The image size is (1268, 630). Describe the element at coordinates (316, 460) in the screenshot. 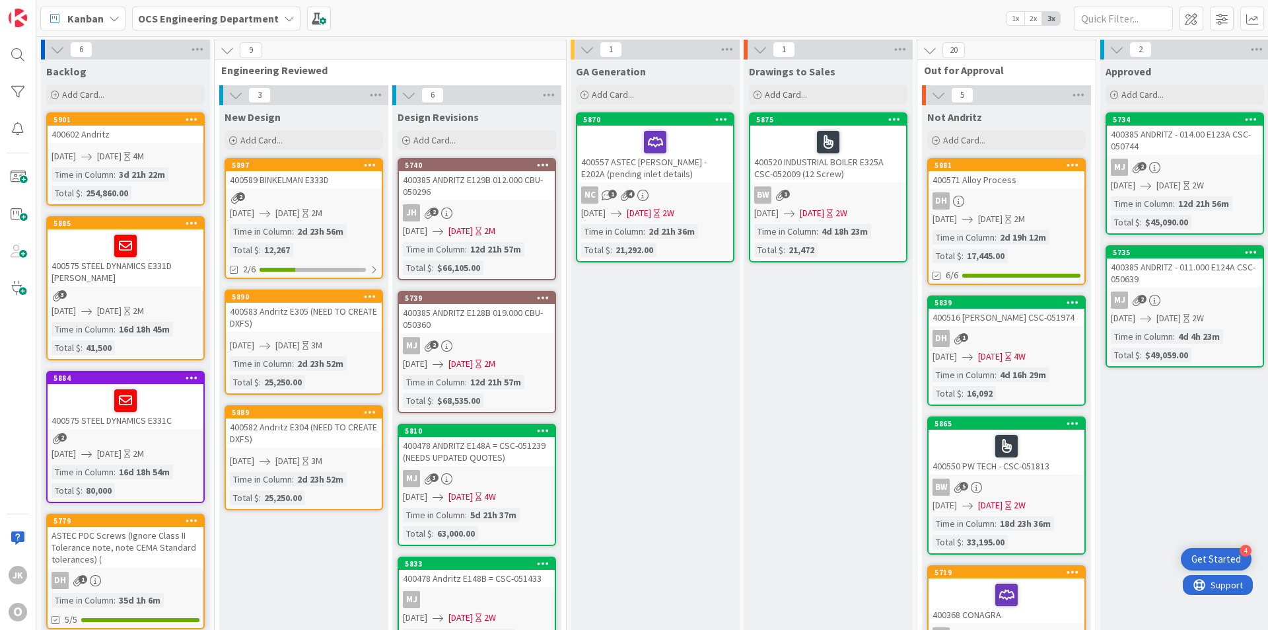

I see `div: 3M` at that location.